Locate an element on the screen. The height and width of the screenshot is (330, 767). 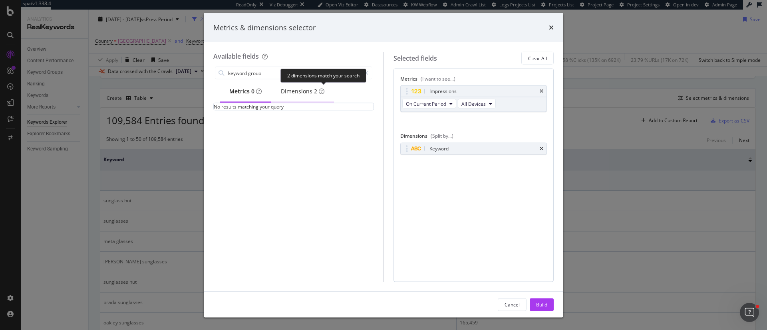
button: All Devices is located at coordinates (476, 104).